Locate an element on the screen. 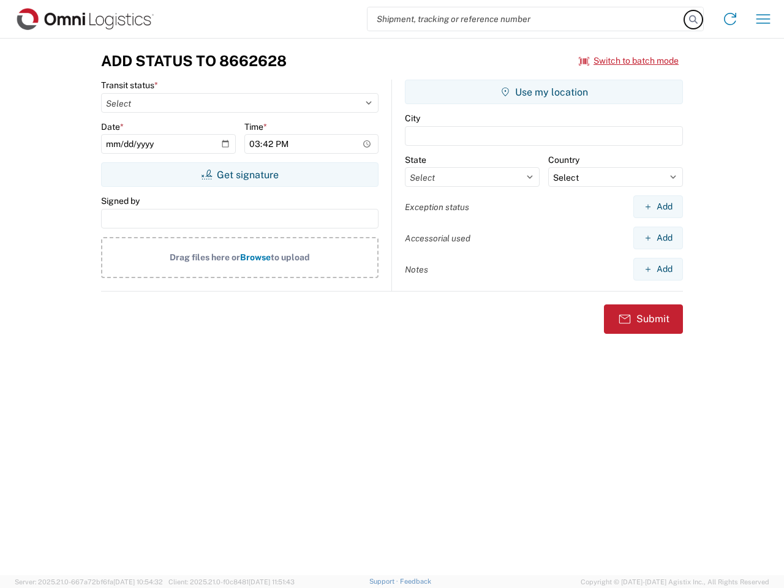 Image resolution: width=784 pixels, height=588 pixels. label: City is located at coordinates (412, 118).